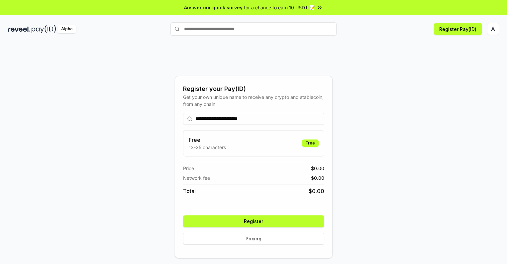 The width and height of the screenshot is (507, 264). What do you see at coordinates (207, 147) in the screenshot?
I see `p: 13-25 characters` at bounding box center [207, 147].